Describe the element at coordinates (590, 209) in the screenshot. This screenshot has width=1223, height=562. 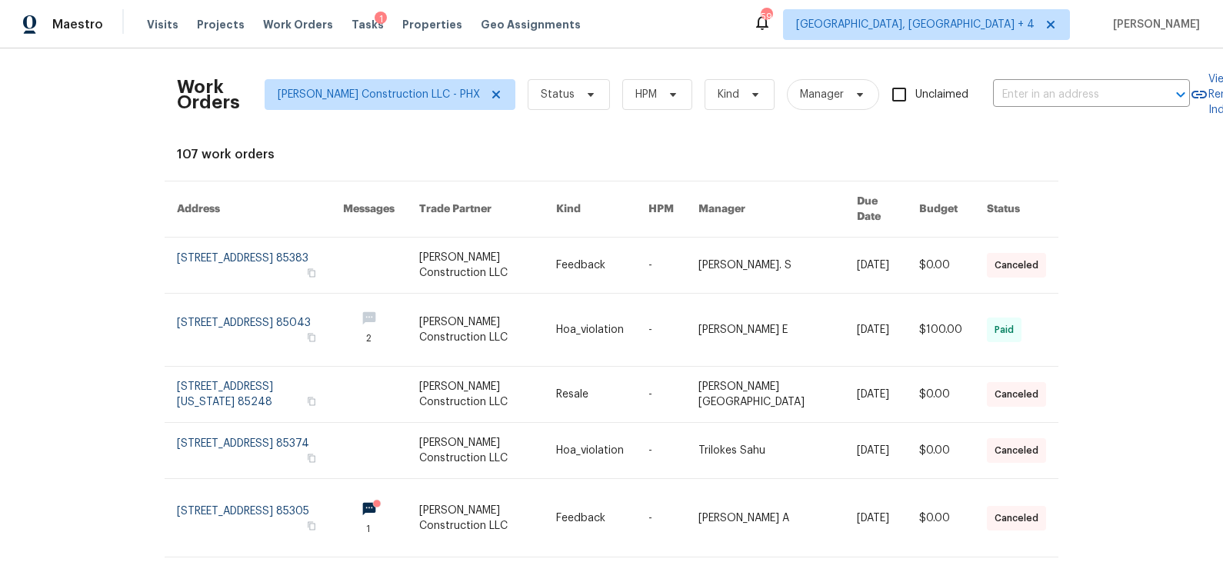
I see `th: Kind` at that location.